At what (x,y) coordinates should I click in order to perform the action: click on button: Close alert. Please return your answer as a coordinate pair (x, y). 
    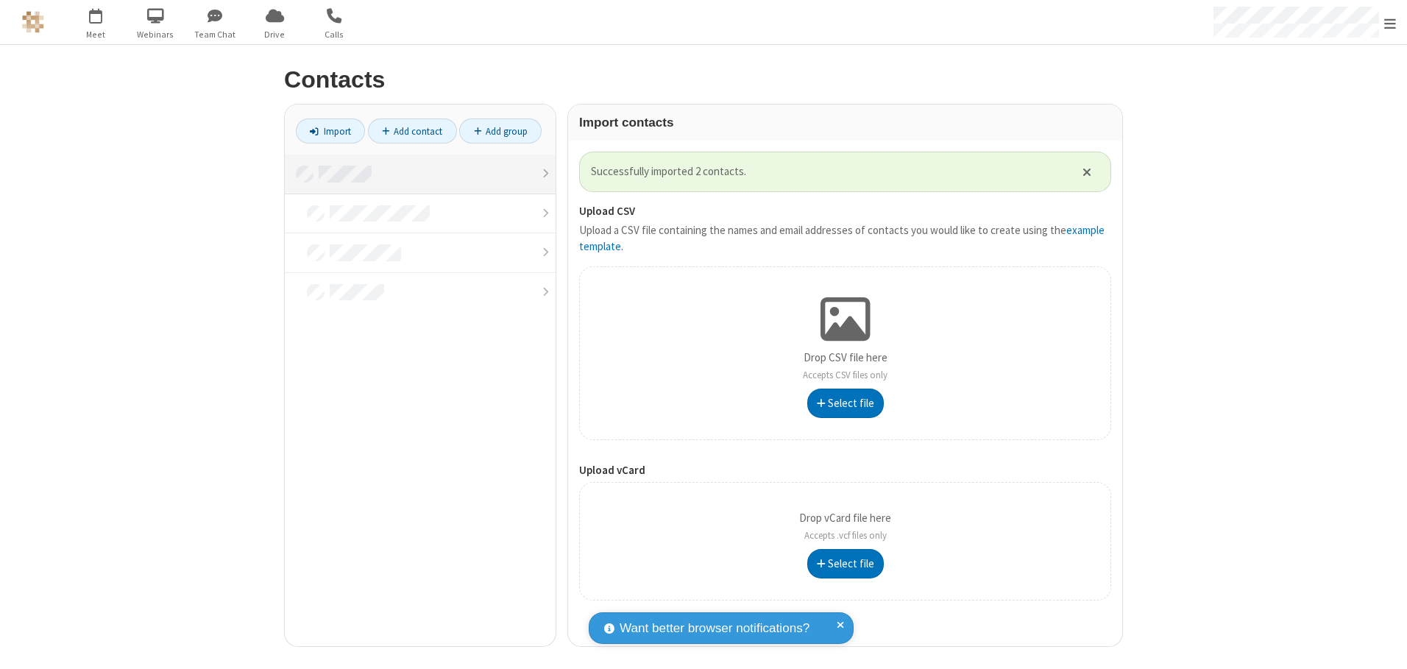
    Looking at the image, I should click on (1087, 172).